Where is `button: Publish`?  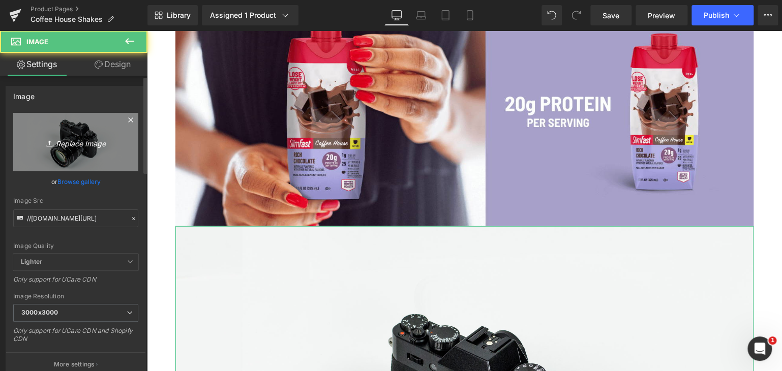
button: Publish is located at coordinates (723, 15).